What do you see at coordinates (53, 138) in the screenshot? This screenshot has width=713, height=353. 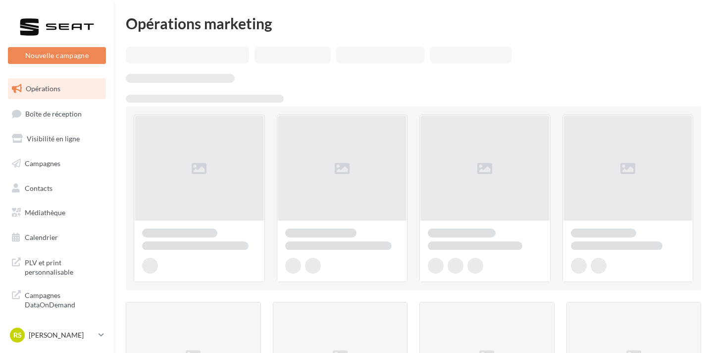 I see `span: Visibilité en ligne` at bounding box center [53, 138].